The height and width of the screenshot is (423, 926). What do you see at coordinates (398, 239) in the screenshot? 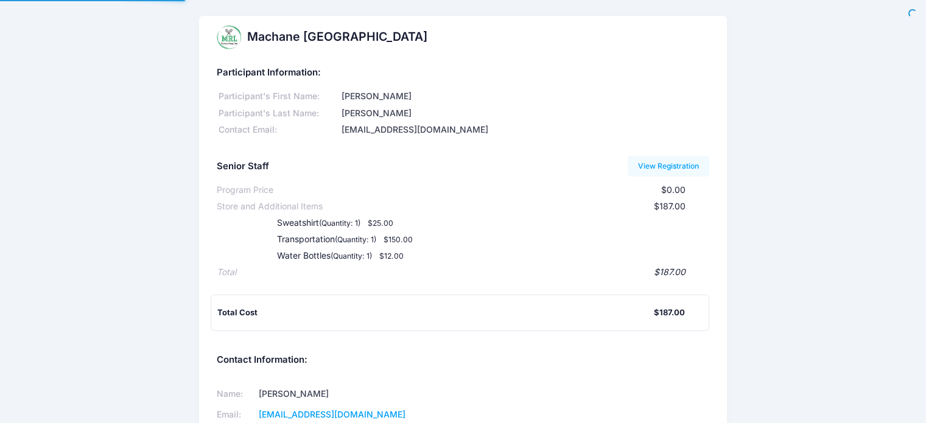
I see `small: $150.00` at bounding box center [398, 239].